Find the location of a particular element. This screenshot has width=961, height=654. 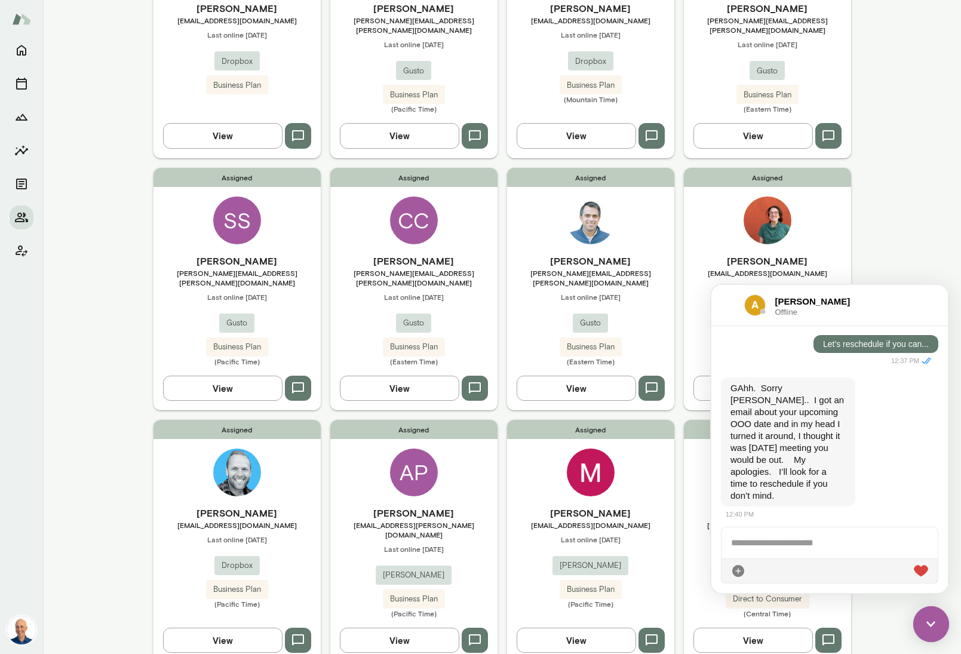

button: Home is located at coordinates (22, 50).